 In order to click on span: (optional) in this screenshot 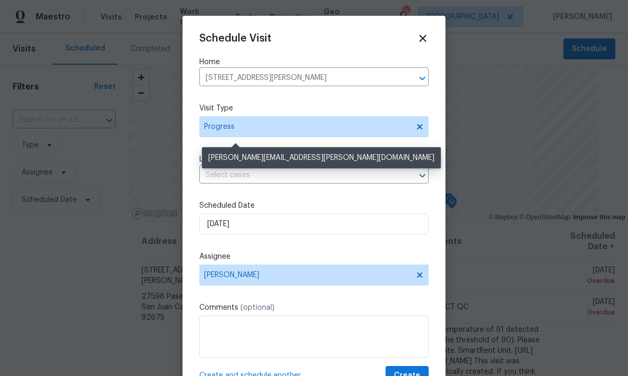, I will do `click(257, 308)`.